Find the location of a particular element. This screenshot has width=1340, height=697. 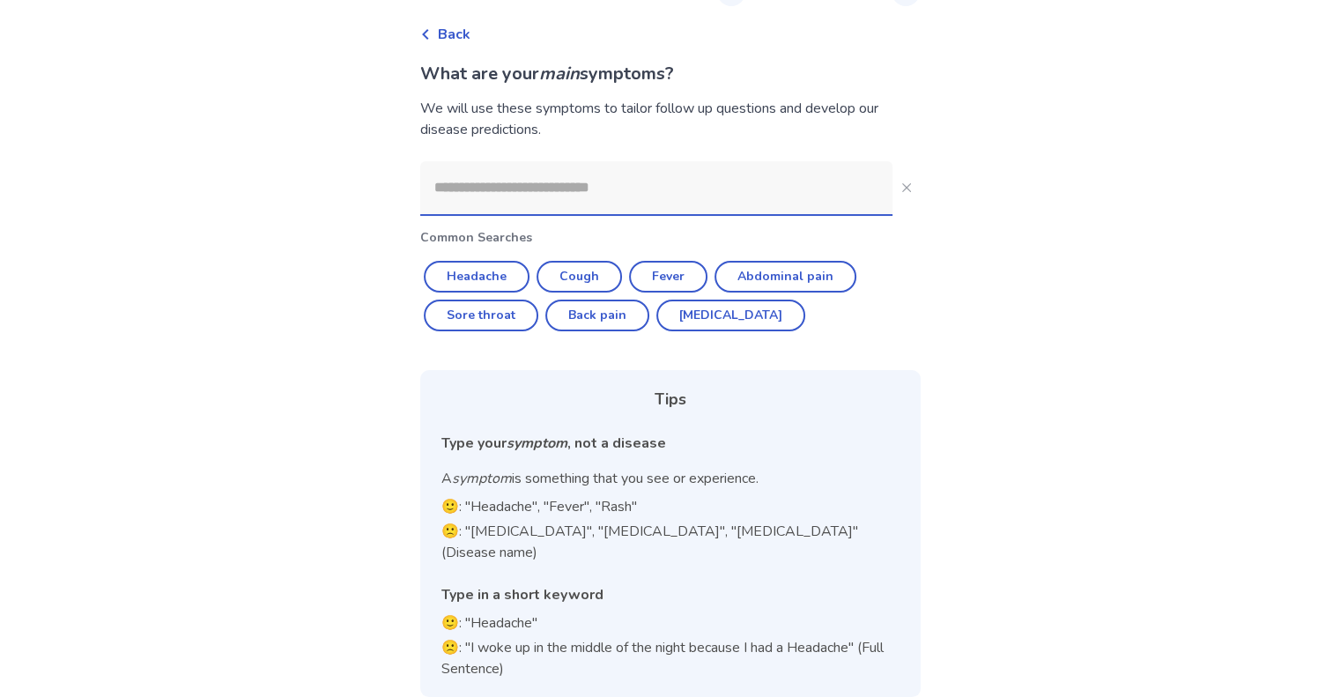

span: Back is located at coordinates (454, 34).